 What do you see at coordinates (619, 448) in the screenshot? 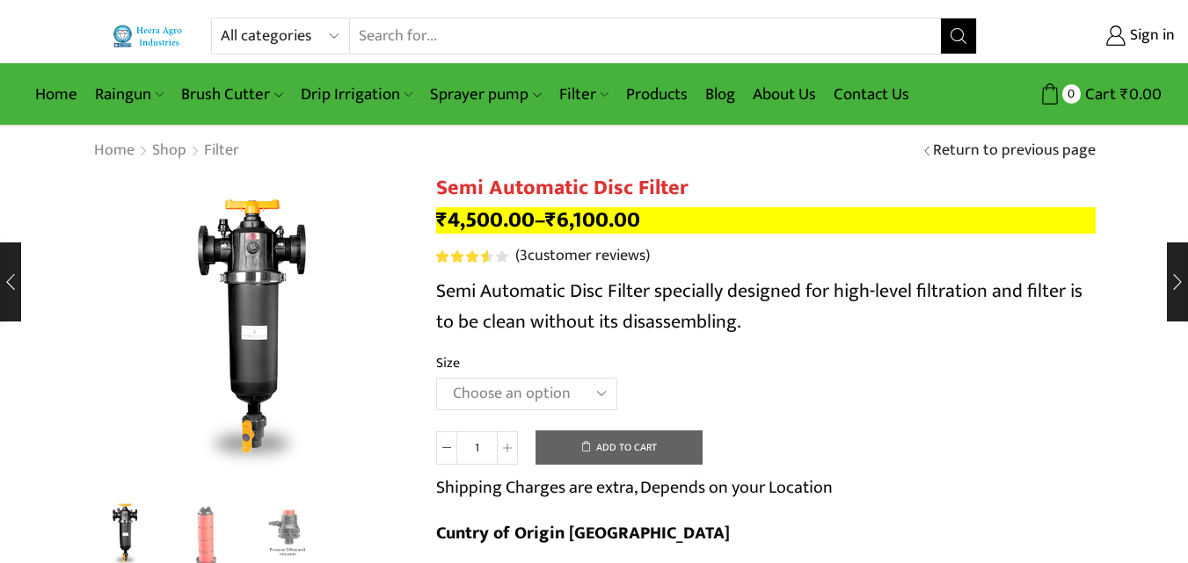
I see `button: Add to cart` at bounding box center [619, 448].